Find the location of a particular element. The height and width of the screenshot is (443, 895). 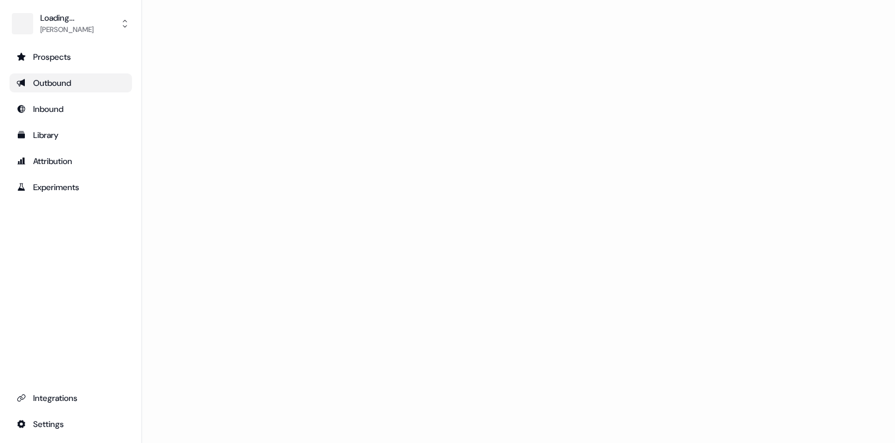

div: Prospects is located at coordinates (70, 57).